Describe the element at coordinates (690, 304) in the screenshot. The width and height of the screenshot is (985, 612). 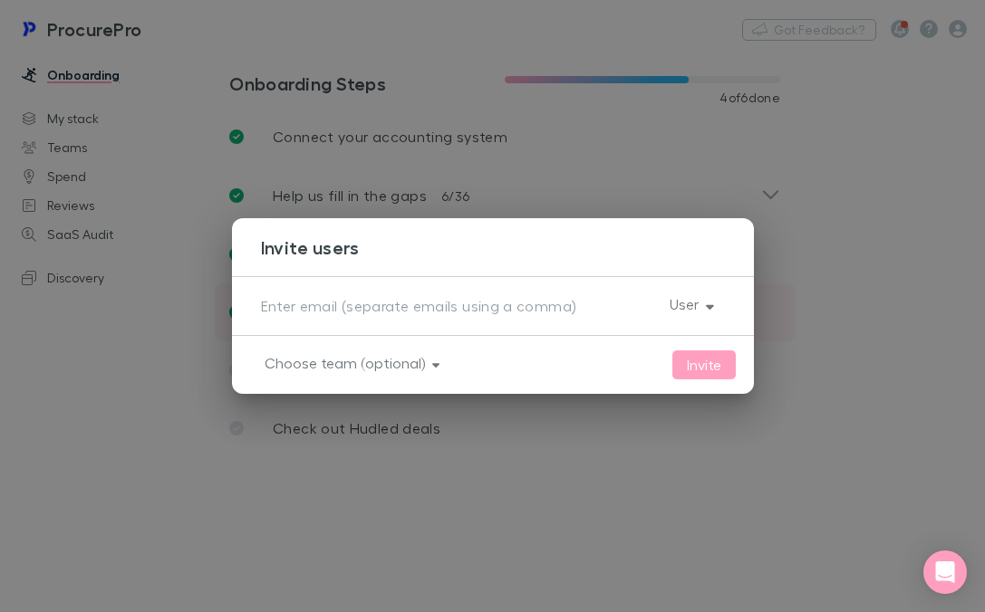
I see `button: User` at that location.